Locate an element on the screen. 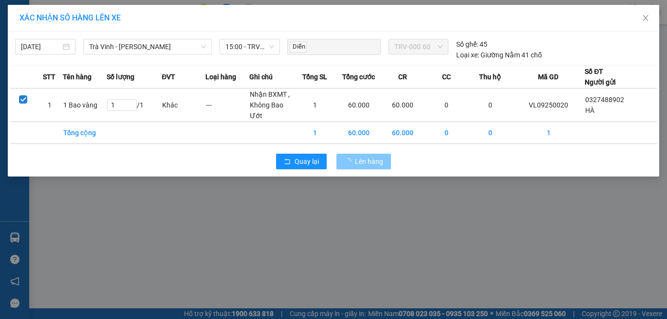  span: Ghi chú is located at coordinates (261, 77).